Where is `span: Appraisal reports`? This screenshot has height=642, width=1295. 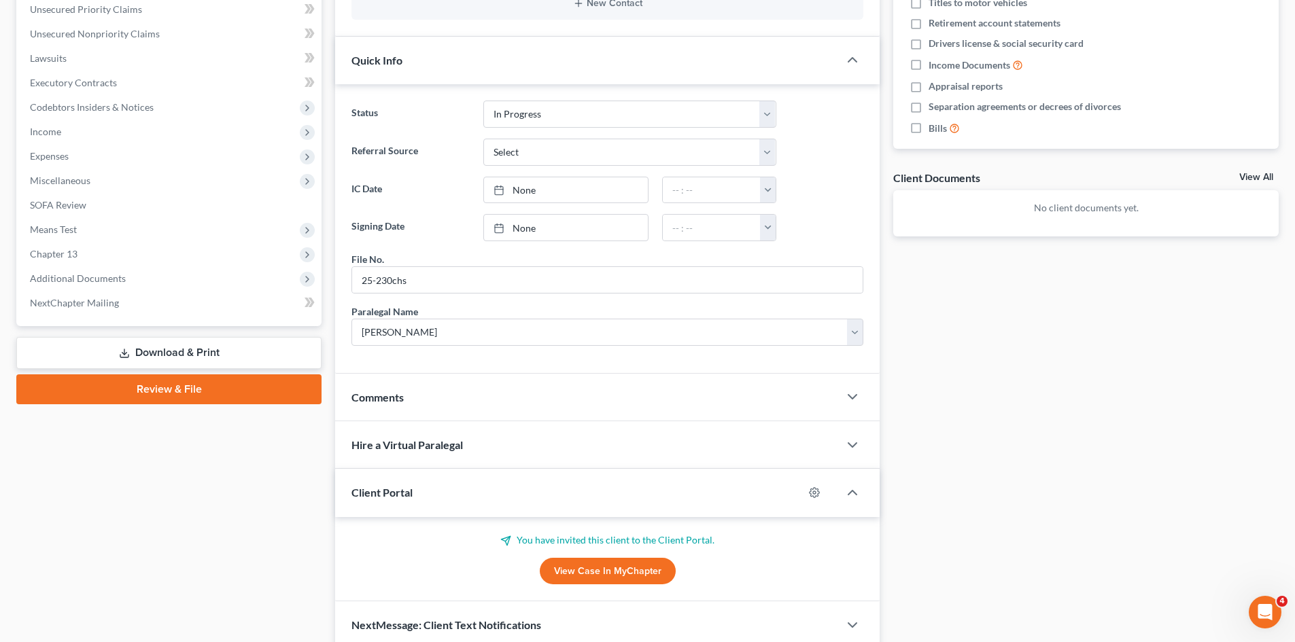 span: Appraisal reports is located at coordinates (965, 86).